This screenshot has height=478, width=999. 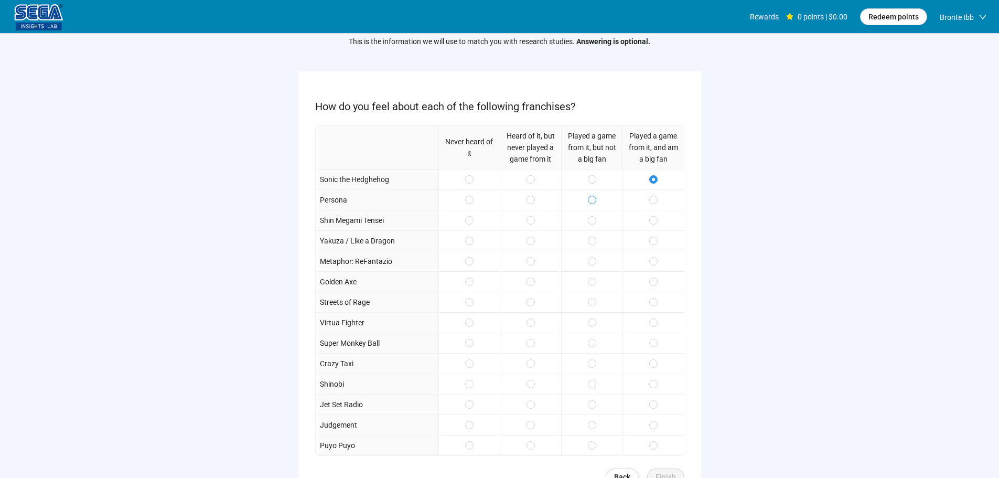 What do you see at coordinates (341, 404) in the screenshot?
I see `p: Jet Set Radio` at bounding box center [341, 404].